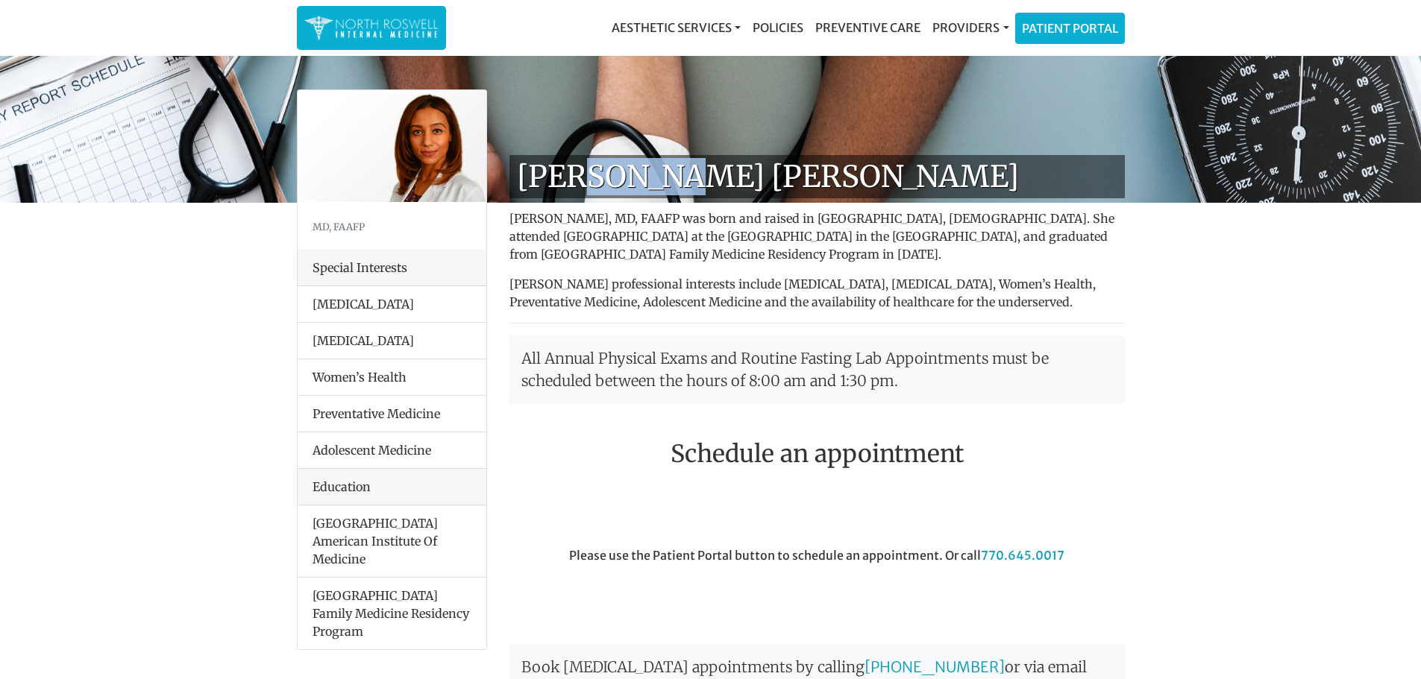  What do you see at coordinates (1069, 28) in the screenshot?
I see `a: Patient Portal` at bounding box center [1069, 28].